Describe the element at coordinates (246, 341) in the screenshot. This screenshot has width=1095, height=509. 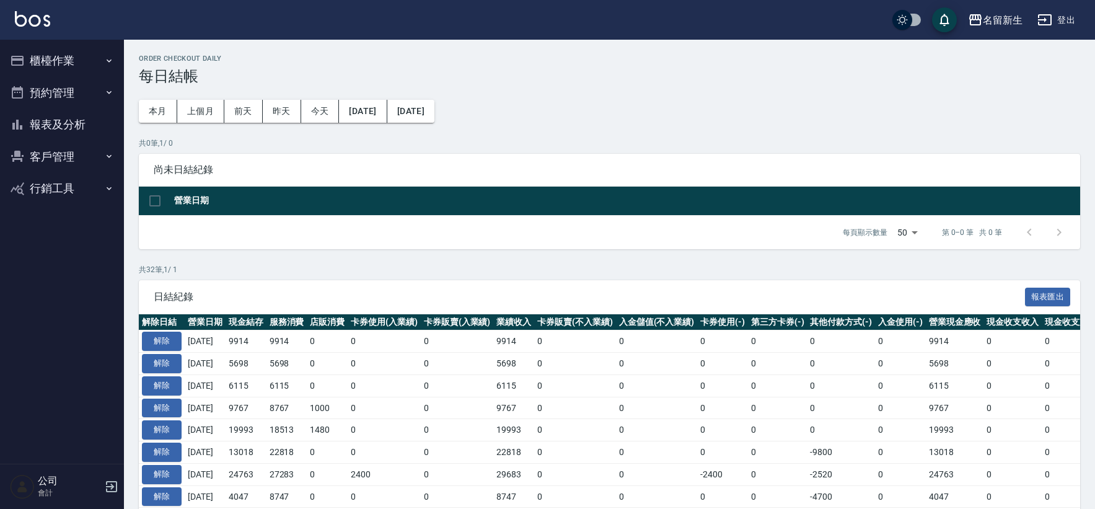
I see `td: 9914` at that location.